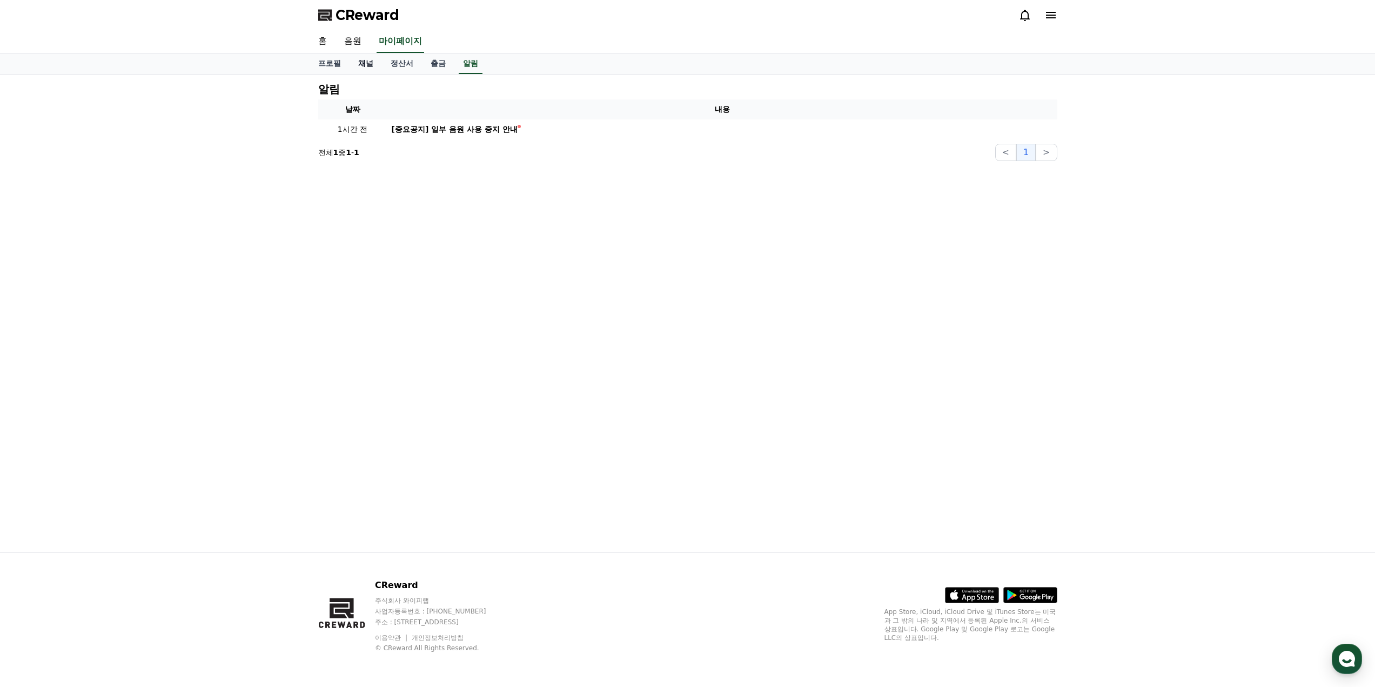  I want to click on a: CReward, so click(359, 15).